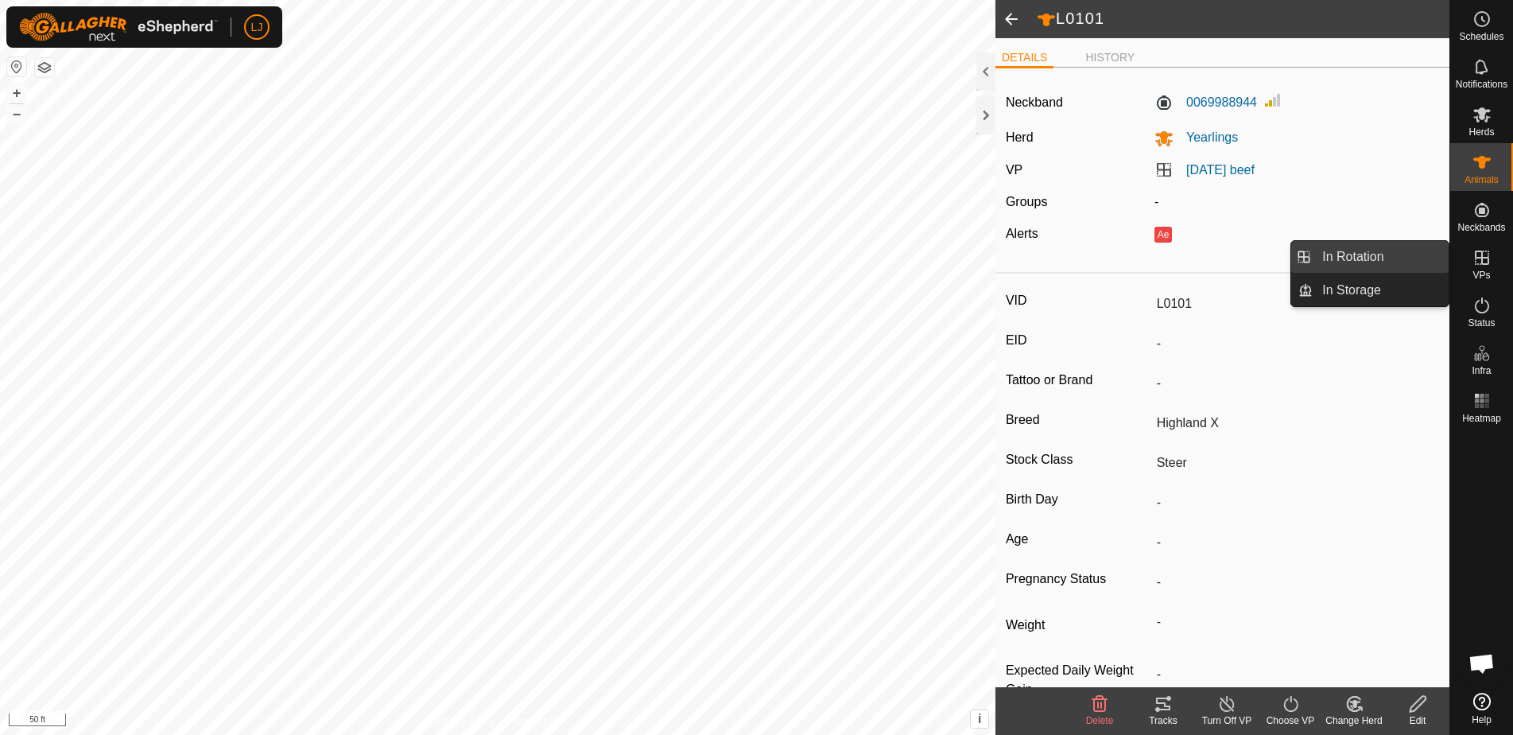  I want to click on div: Change Herd, so click(1354, 721).